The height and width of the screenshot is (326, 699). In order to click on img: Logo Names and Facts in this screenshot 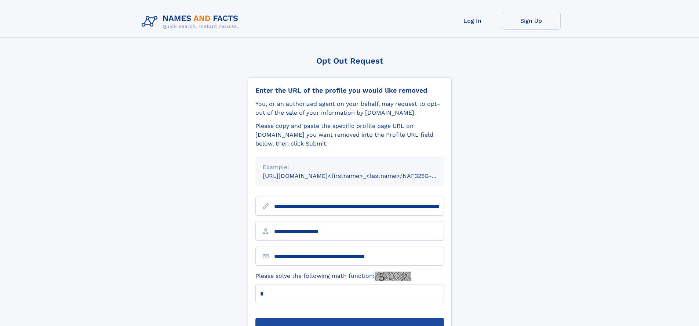, I will do `click(192, 22)`.